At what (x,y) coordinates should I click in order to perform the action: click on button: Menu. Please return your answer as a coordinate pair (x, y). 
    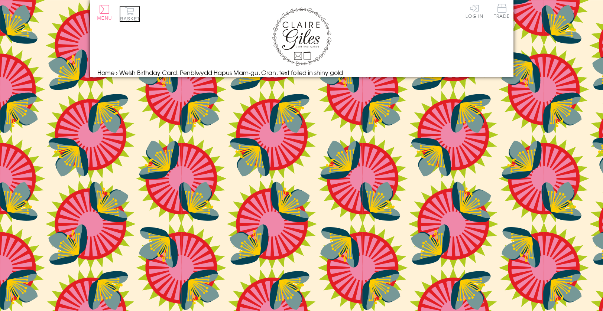
    Looking at the image, I should click on (105, 13).